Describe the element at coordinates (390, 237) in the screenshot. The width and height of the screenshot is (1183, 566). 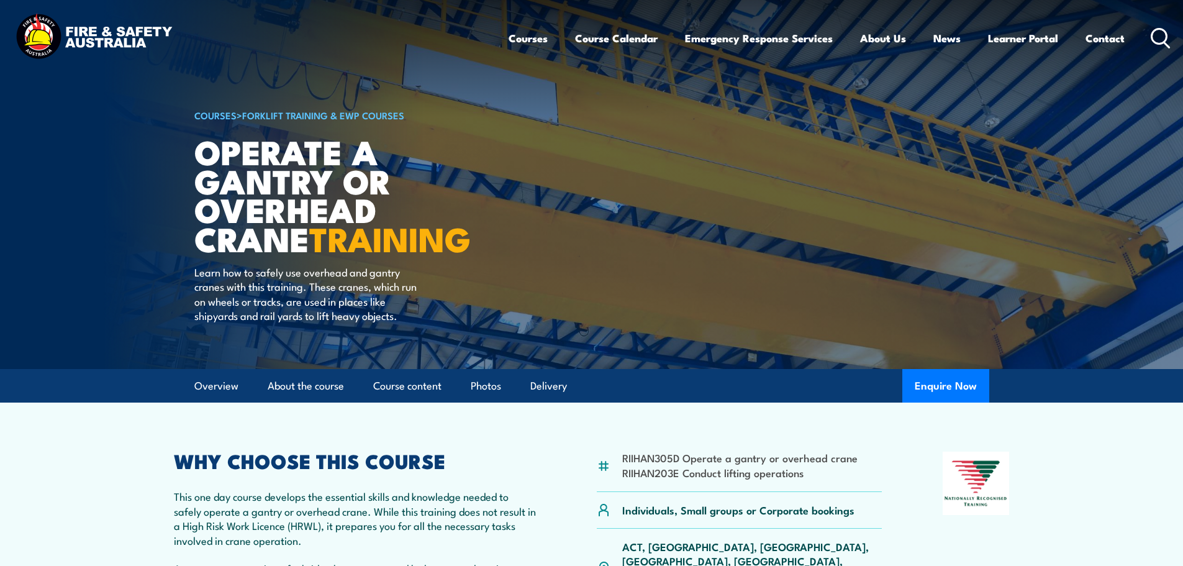
I see `strong: TRAINING` at that location.